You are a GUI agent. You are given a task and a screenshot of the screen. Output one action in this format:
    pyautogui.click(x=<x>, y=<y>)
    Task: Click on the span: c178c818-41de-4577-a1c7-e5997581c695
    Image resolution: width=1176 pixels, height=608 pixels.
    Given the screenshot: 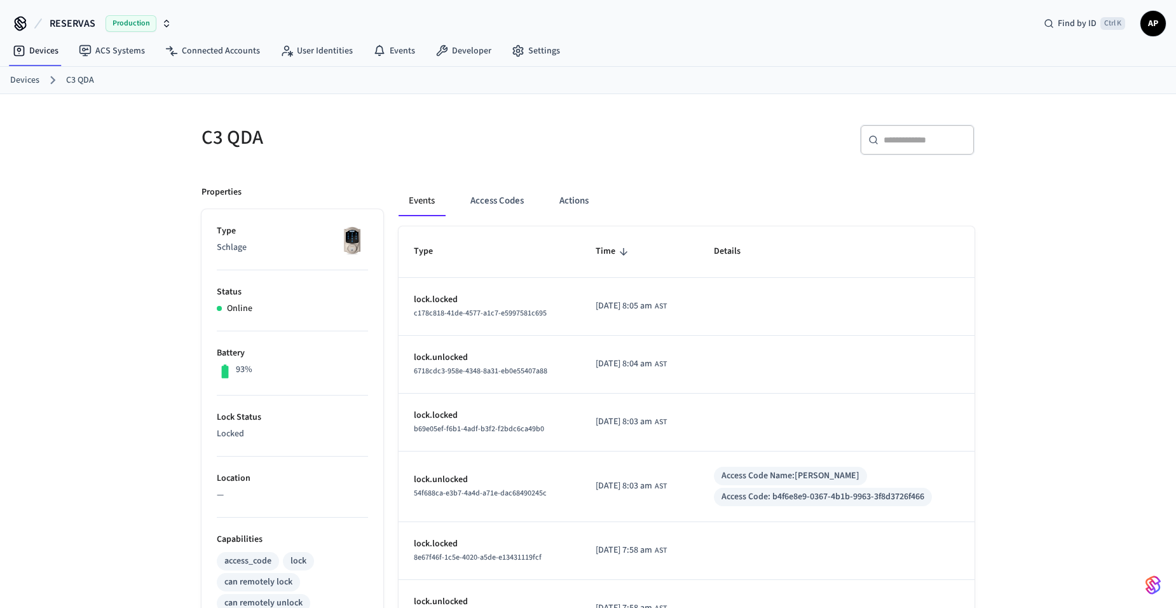 What is the action you would take?
    pyautogui.click(x=480, y=313)
    